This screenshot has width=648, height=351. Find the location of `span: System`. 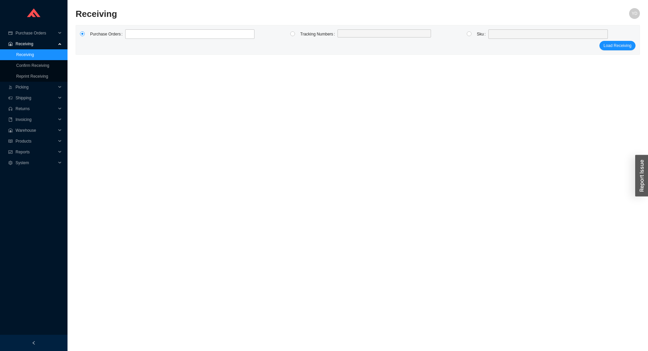

span: System is located at coordinates (36, 163).